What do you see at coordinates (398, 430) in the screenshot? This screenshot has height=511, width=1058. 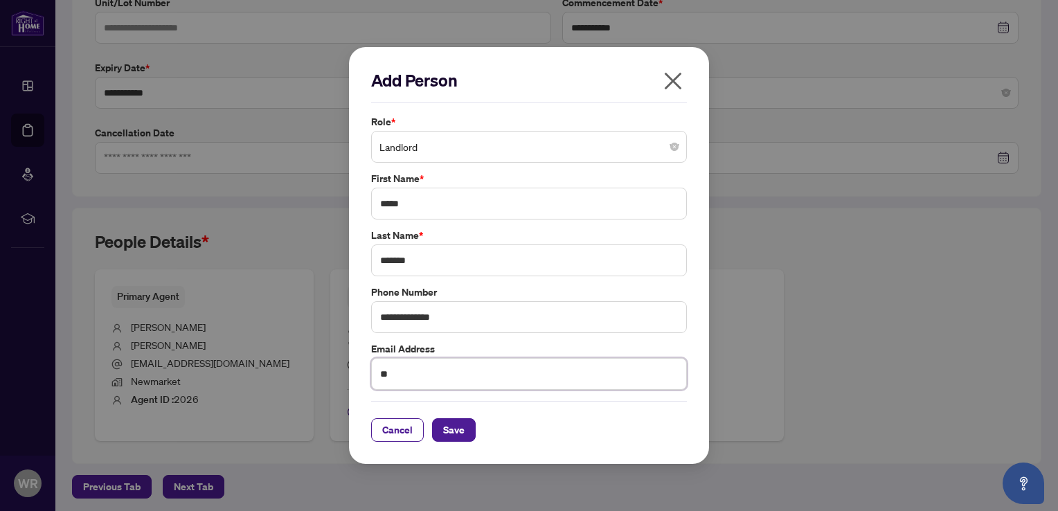 I see `button: Cancel` at bounding box center [398, 430].